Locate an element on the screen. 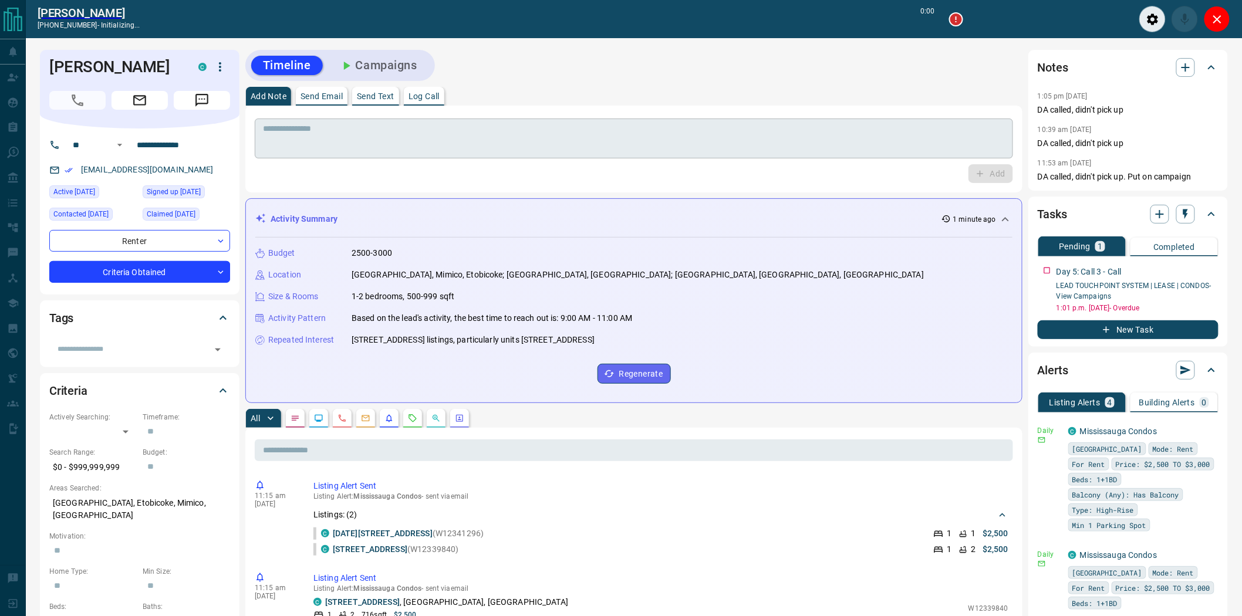 This screenshot has height=616, width=1242. span: Type: High-Rise is located at coordinates (1103, 510).